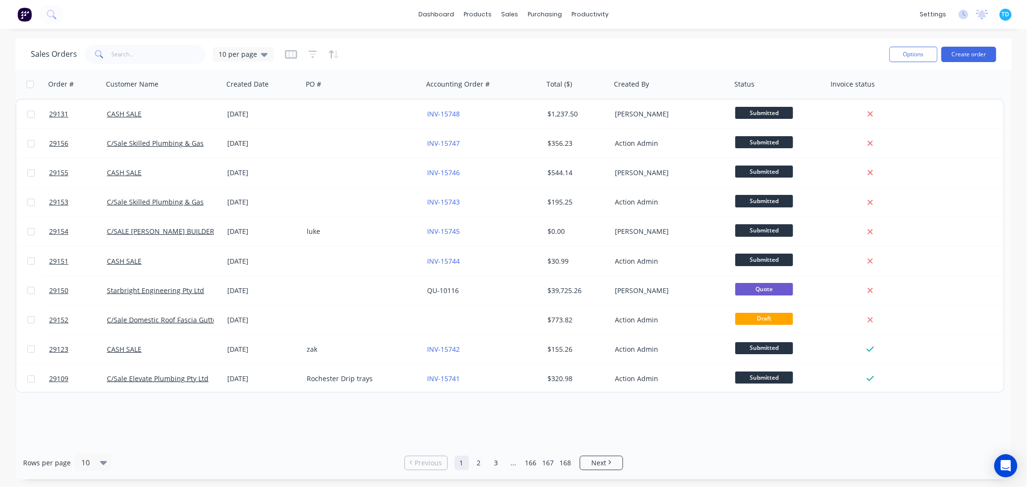 The height and width of the screenshot is (487, 1027). I want to click on span: 29109, so click(59, 379).